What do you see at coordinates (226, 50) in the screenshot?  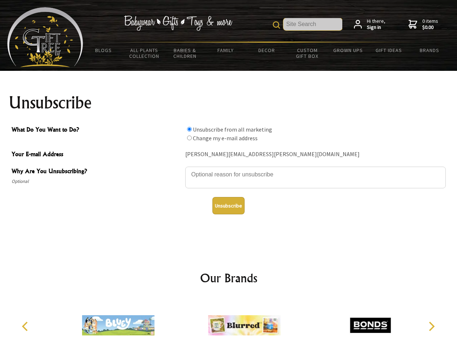 I see `a: Family` at bounding box center [226, 50].